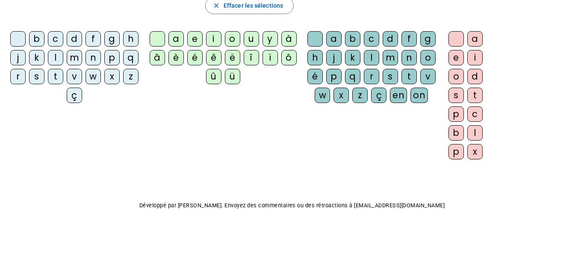  What do you see at coordinates (214, 77) in the screenshot?
I see `div: û` at bounding box center [214, 77].